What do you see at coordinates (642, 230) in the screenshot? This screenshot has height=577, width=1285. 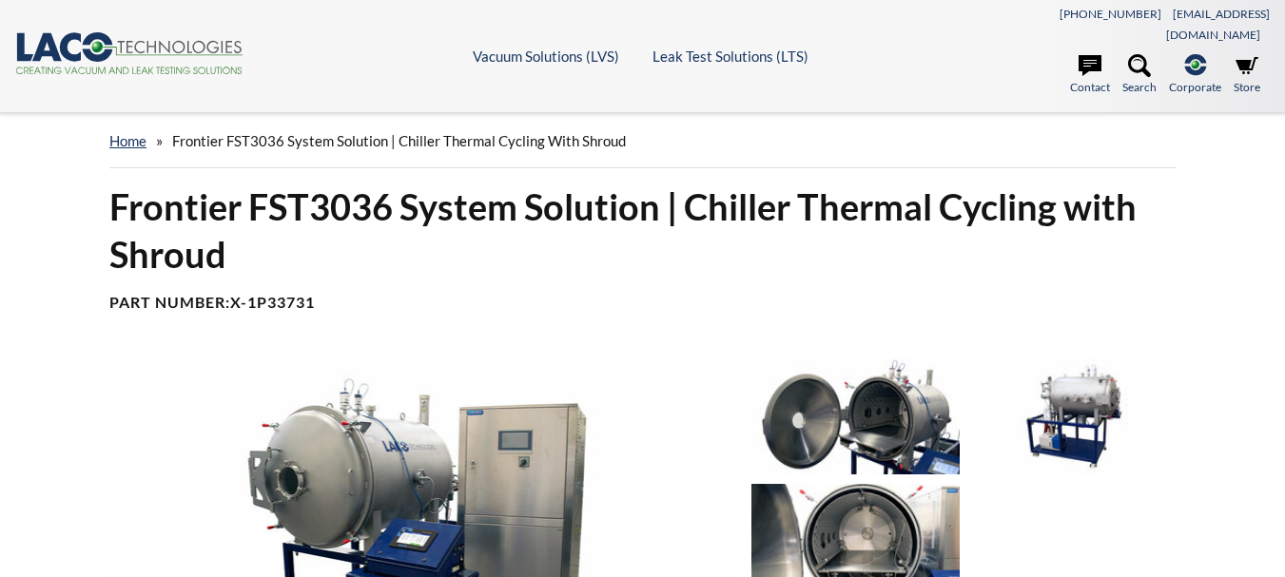 I see `h1: Frontier FST3036 System Solution | Chiller Thermal Cycling with Shroud` at bounding box center [642, 230].